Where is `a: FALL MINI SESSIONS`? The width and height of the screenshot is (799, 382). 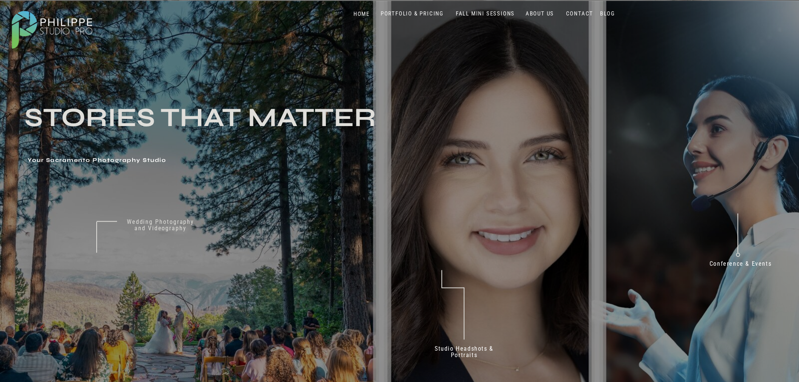 a: FALL MINI SESSIONS is located at coordinates (485, 14).